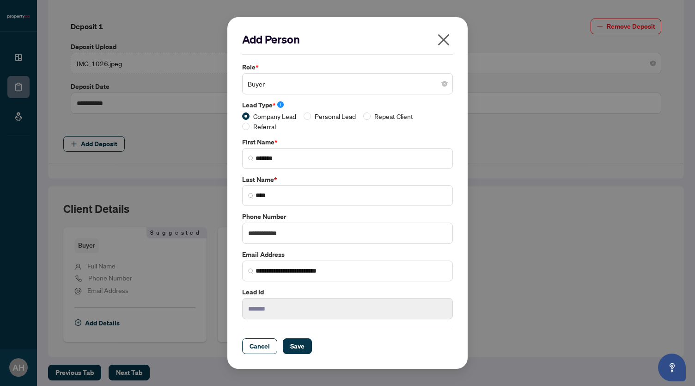 Image resolution: width=695 pixels, height=386 pixels. What do you see at coordinates (335, 116) in the screenshot?
I see `span: Personal Lead` at bounding box center [335, 116].